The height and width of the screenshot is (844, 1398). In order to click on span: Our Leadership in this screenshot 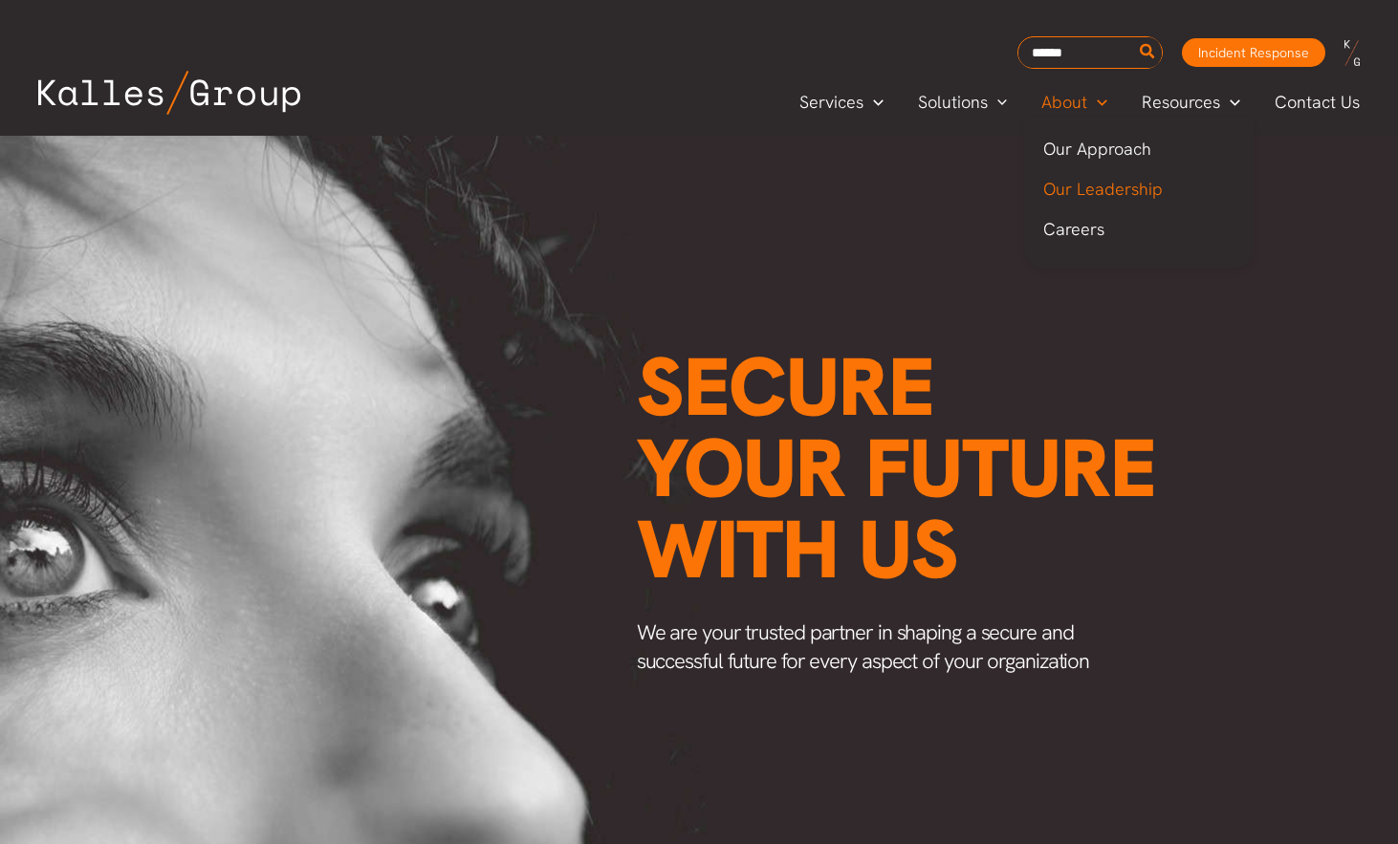, I will do `click(1102, 188)`.